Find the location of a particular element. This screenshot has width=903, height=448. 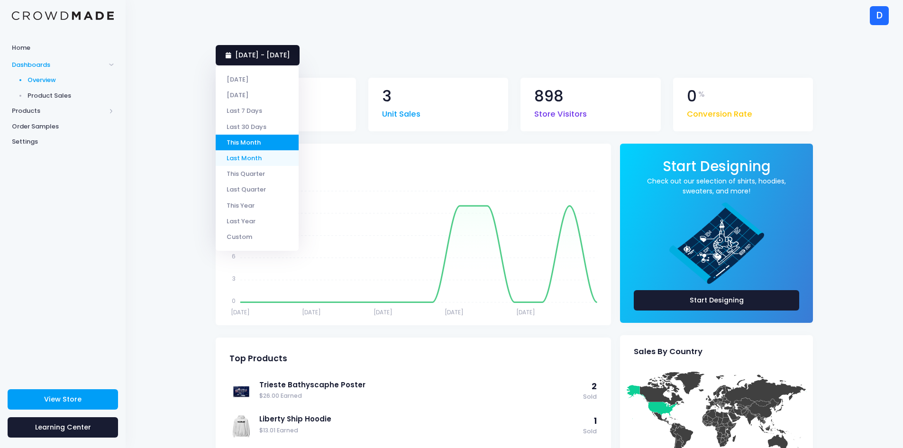

div: D is located at coordinates (879, 16).